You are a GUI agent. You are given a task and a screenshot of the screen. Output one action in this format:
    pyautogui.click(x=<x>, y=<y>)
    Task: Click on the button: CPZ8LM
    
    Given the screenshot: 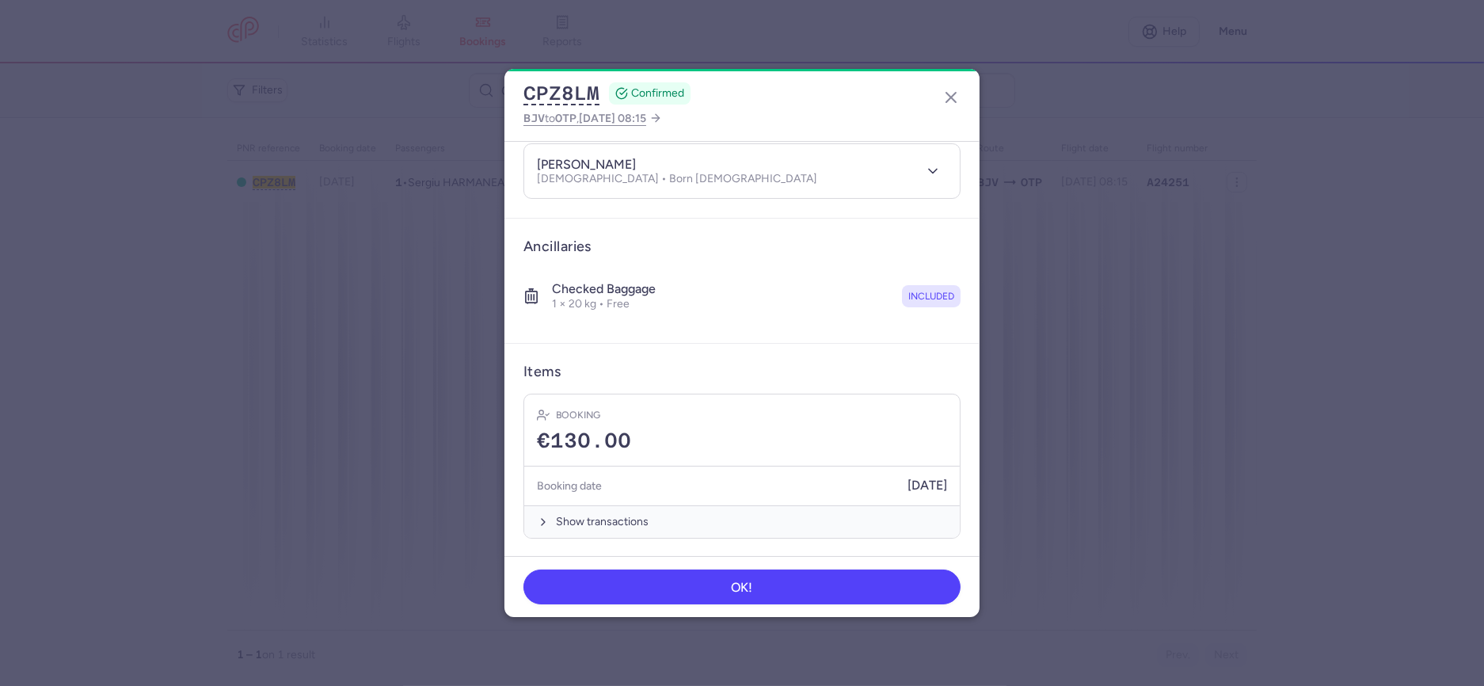 What is the action you would take?
    pyautogui.click(x=562, y=93)
    